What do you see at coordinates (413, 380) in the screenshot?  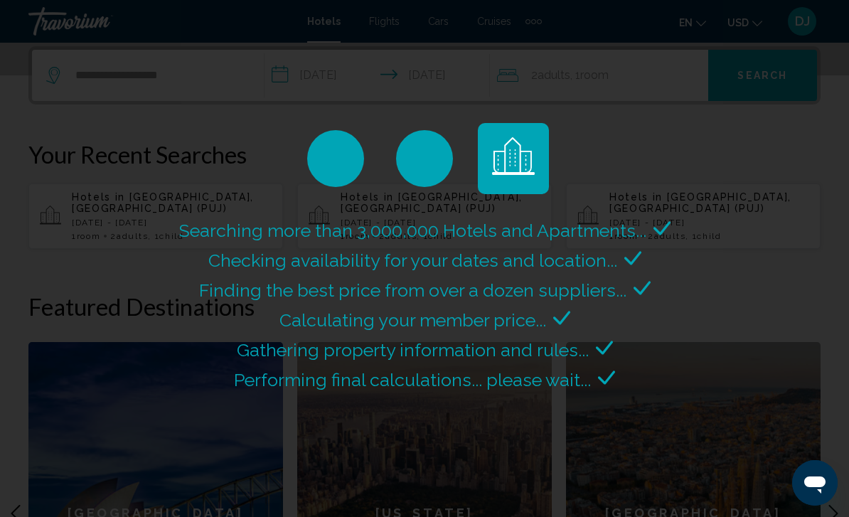 I see `span: Performing final calculations... please wait...` at bounding box center [413, 380].